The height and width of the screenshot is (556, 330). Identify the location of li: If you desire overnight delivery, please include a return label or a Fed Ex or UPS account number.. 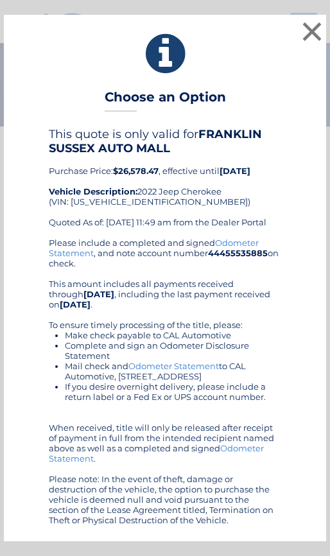
(173, 391).